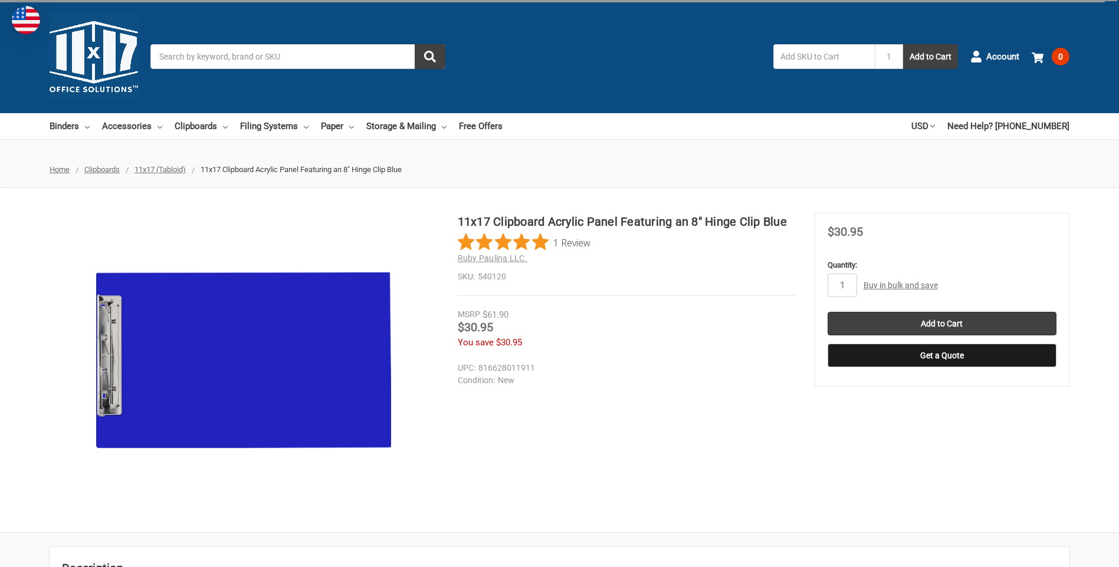  I want to click on dt: SKU:, so click(466, 277).